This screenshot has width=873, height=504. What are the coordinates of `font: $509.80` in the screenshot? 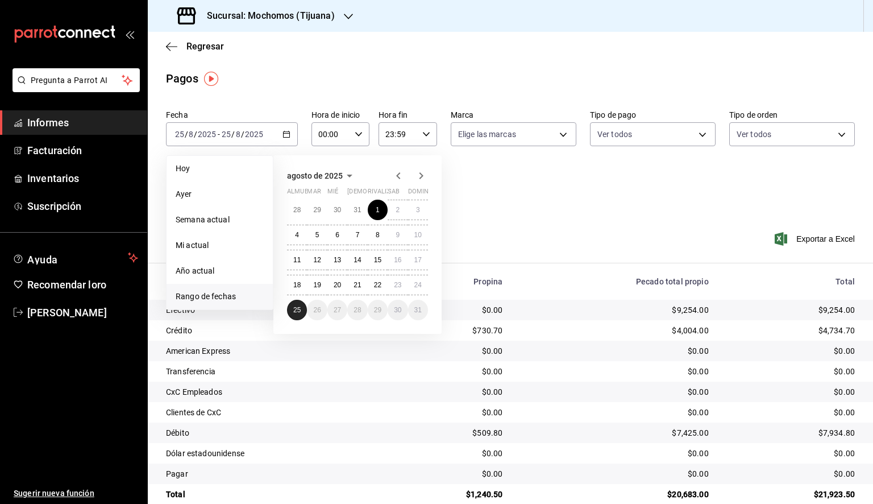 It's located at (487, 433).